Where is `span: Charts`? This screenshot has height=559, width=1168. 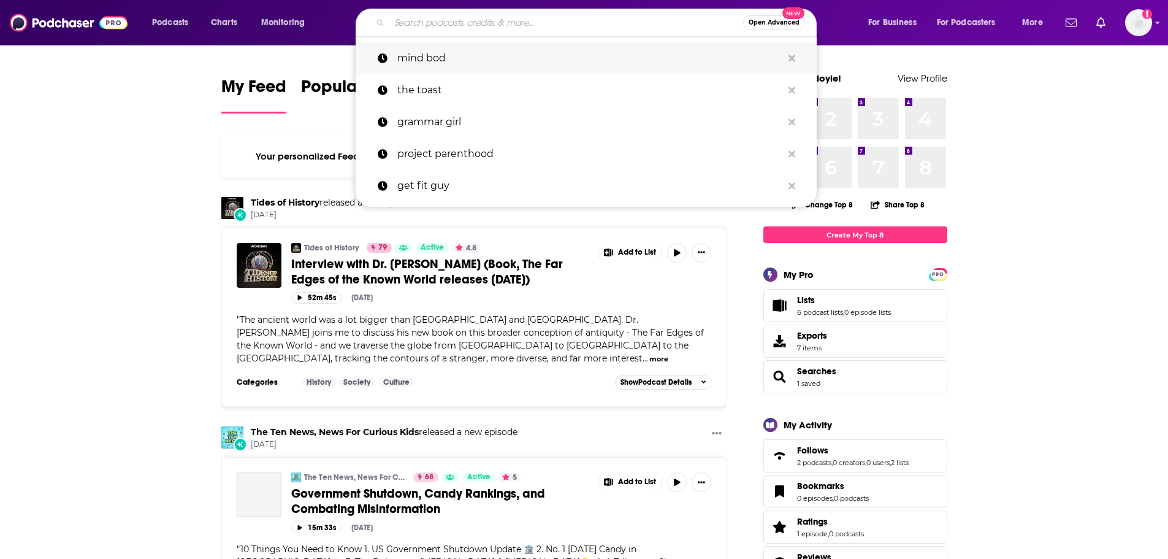
span: Charts is located at coordinates (224, 23).